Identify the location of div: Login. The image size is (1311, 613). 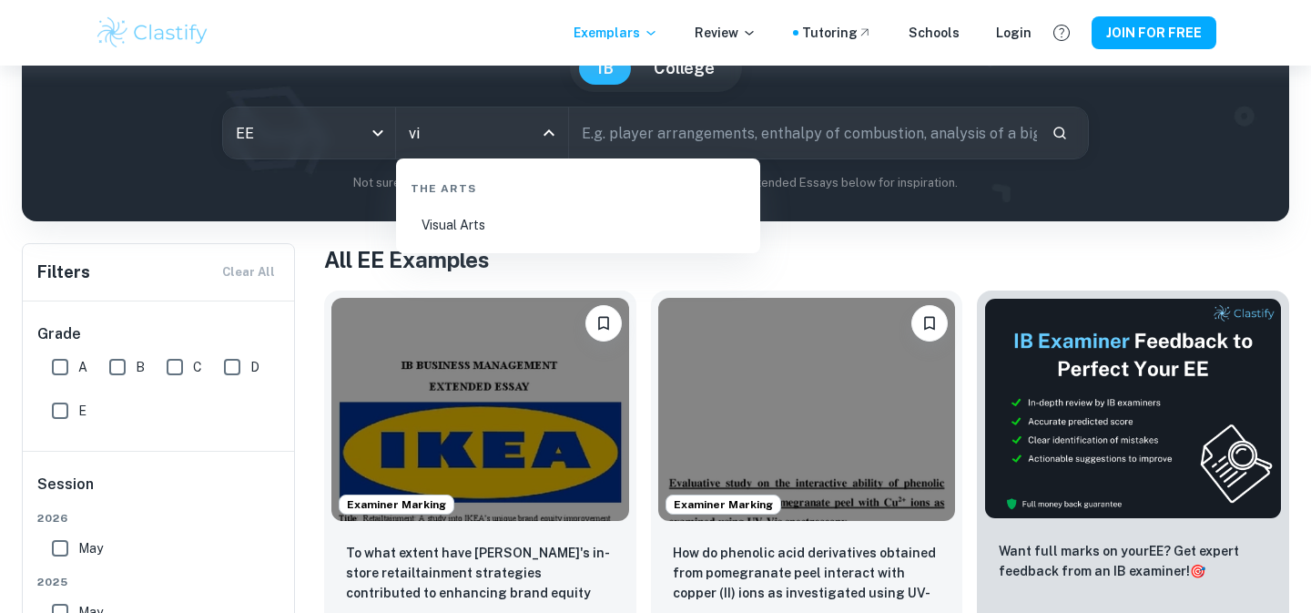
(1013, 33).